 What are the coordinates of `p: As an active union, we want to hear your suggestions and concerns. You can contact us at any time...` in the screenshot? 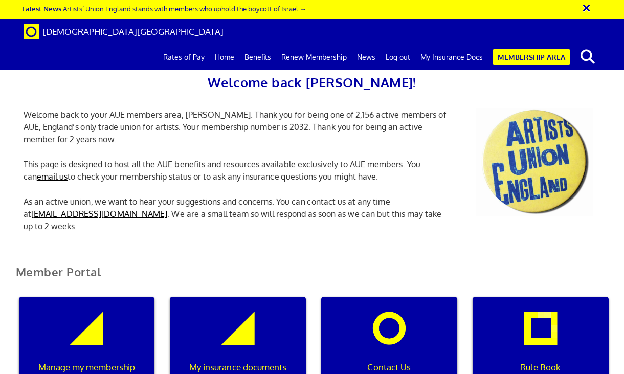 It's located at (238, 214).